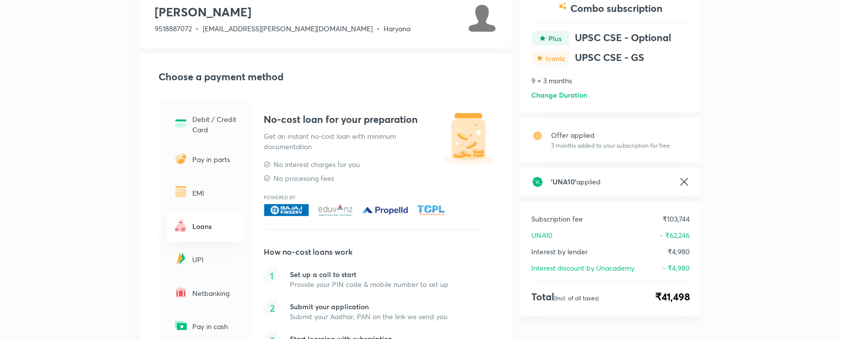 Image resolution: width=841 pixels, height=339 pixels. Describe the element at coordinates (564, 181) in the screenshot. I see `span: ' UNA10 '` at that location.